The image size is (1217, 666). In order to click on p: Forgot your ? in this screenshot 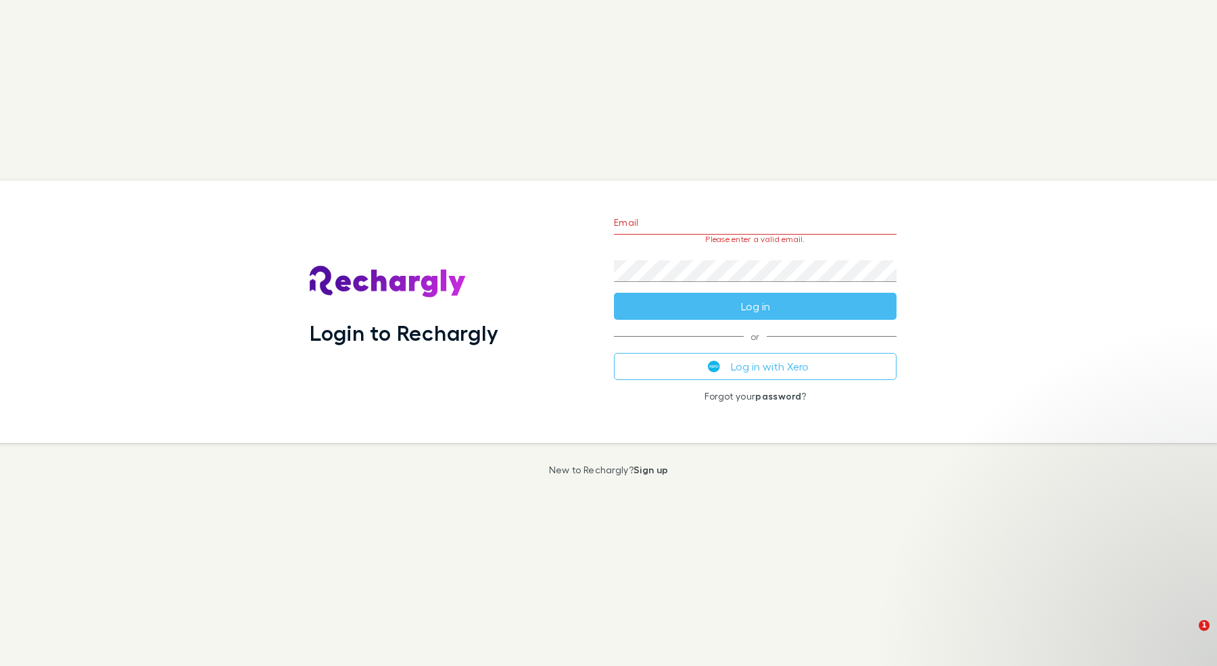, I will do `click(755, 396)`.